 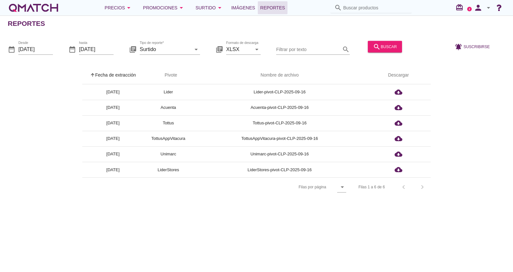 What do you see at coordinates (280, 154) in the screenshot?
I see `td: Unimarc-pivot-CLP-2025-09-16` at bounding box center [280, 154].